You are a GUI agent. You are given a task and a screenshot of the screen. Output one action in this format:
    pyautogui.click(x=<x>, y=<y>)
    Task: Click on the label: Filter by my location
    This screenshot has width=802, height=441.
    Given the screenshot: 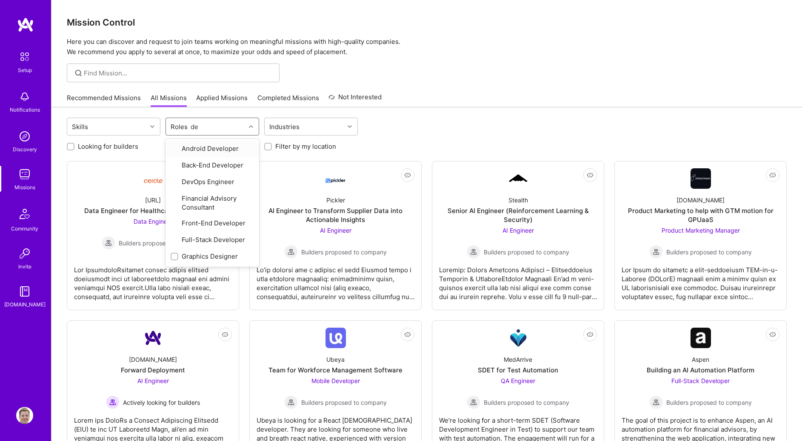 What is the action you would take?
    pyautogui.click(x=306, y=146)
    